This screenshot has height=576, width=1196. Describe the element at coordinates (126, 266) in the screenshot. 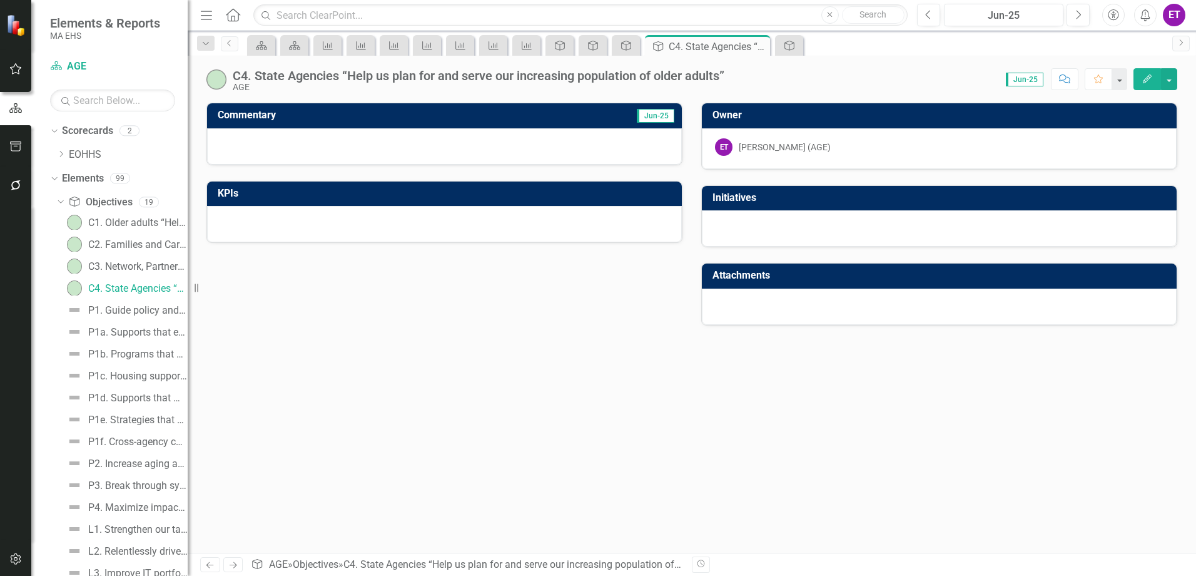

I see `a: C3. Network, Partners & Providers “Together, help us deliver a broad range of services and suppor...` at that location.